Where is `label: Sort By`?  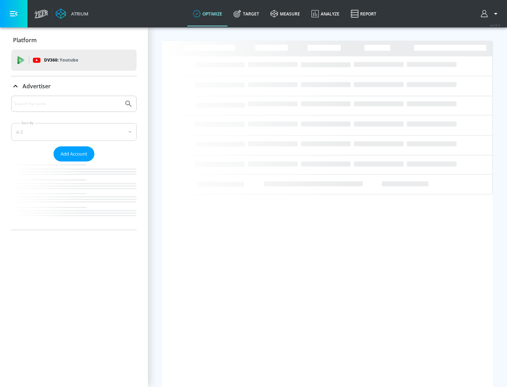
label: Sort By is located at coordinates (27, 123).